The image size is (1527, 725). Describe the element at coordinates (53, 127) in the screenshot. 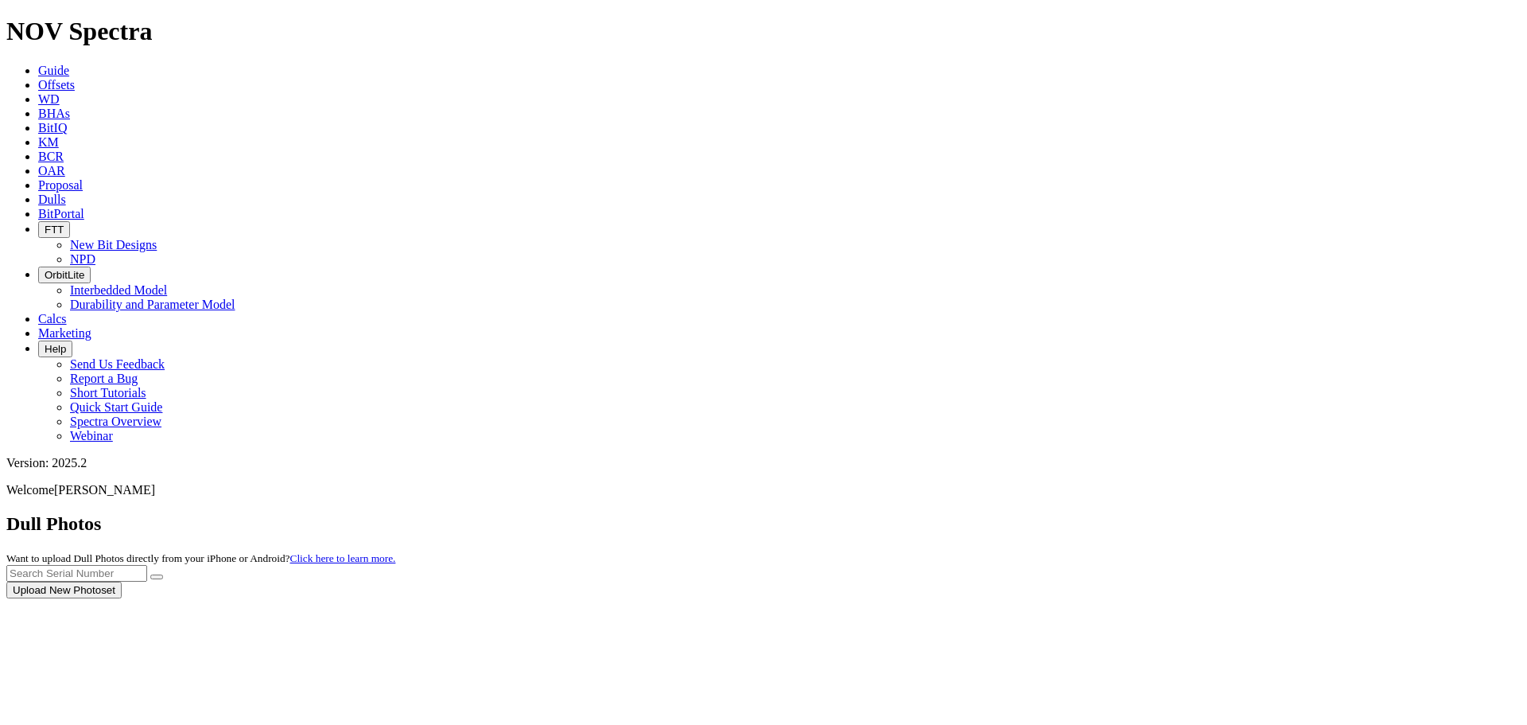

I see `a: BitIQ` at that location.